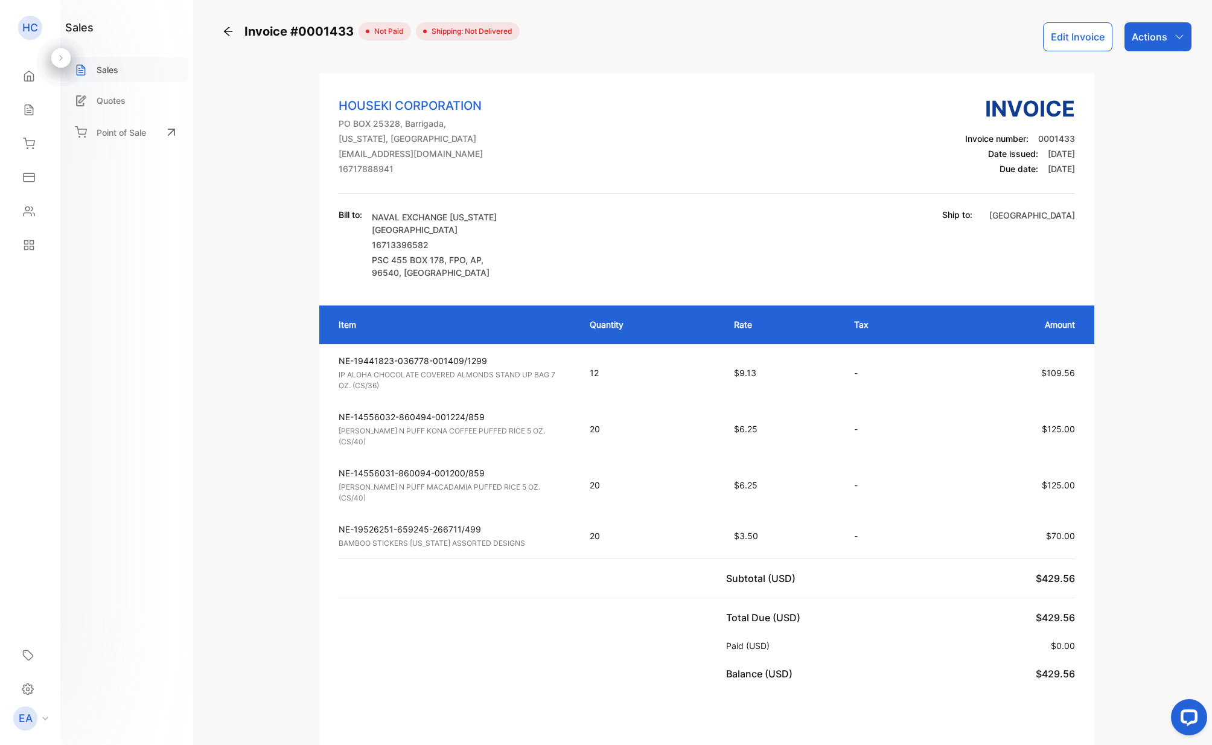 Image resolution: width=1212 pixels, height=745 pixels. I want to click on p: Quantity, so click(649, 324).